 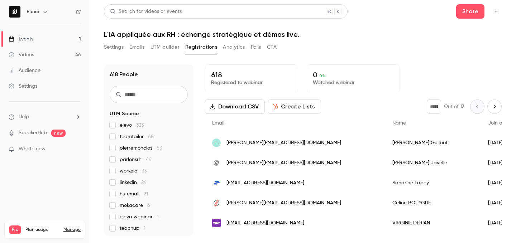 I want to click on button: Create Lists, so click(x=294, y=107).